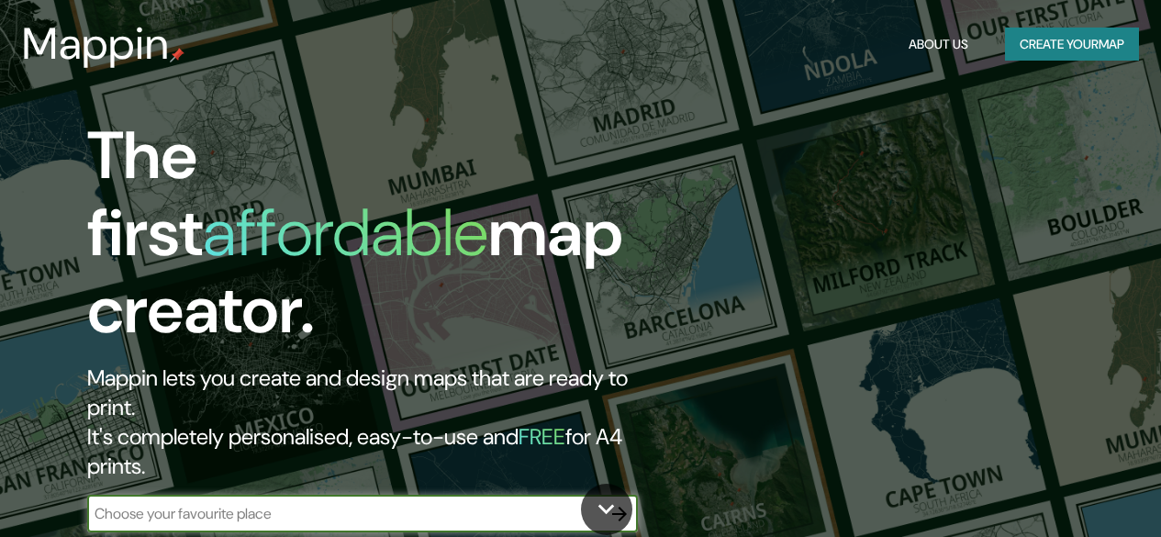 This screenshot has height=537, width=1161. I want to click on h2: Mappin lets you create and design maps that are ready to print. It's completely personalised, eas..., so click(377, 422).